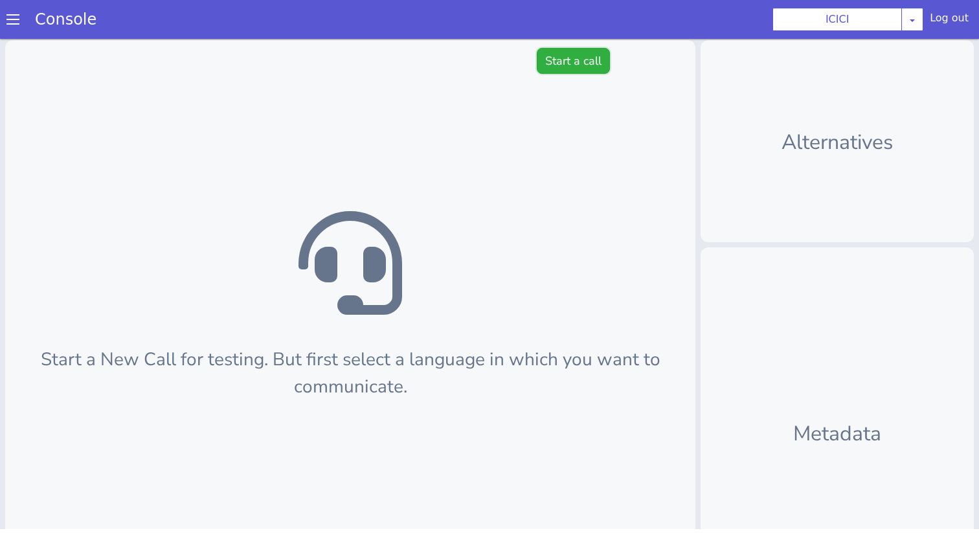 The width and height of the screenshot is (979, 533). Describe the element at coordinates (837, 19) in the screenshot. I see `button: ICICI` at that location.